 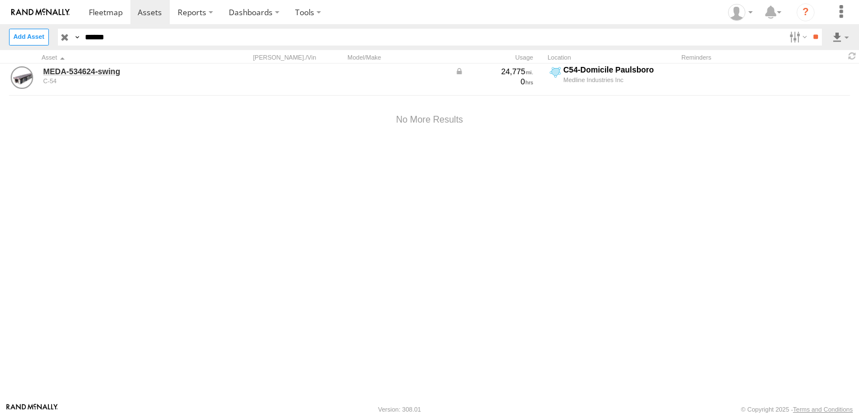 I want to click on label: Click to View Current Location, so click(x=612, y=80).